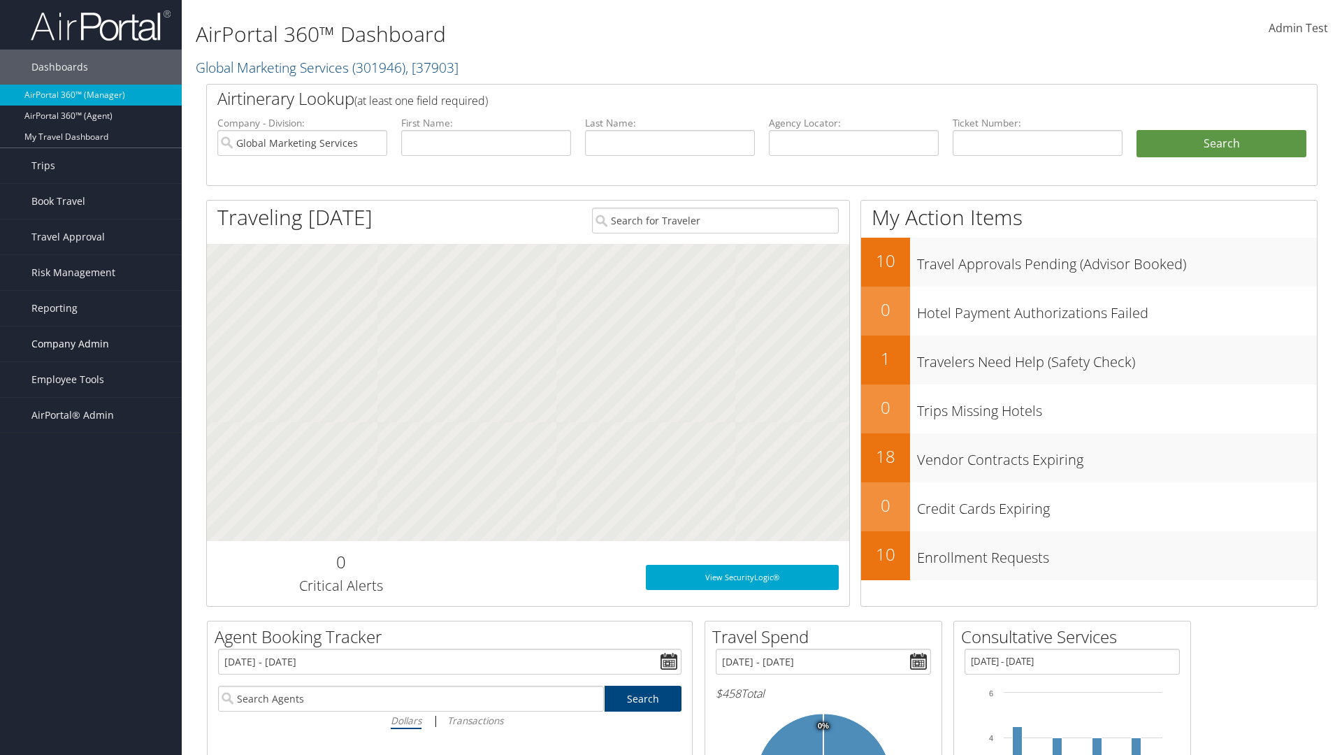 Image resolution: width=1342 pixels, height=755 pixels. What do you see at coordinates (475, 720) in the screenshot?
I see `i: Transactions` at bounding box center [475, 720].